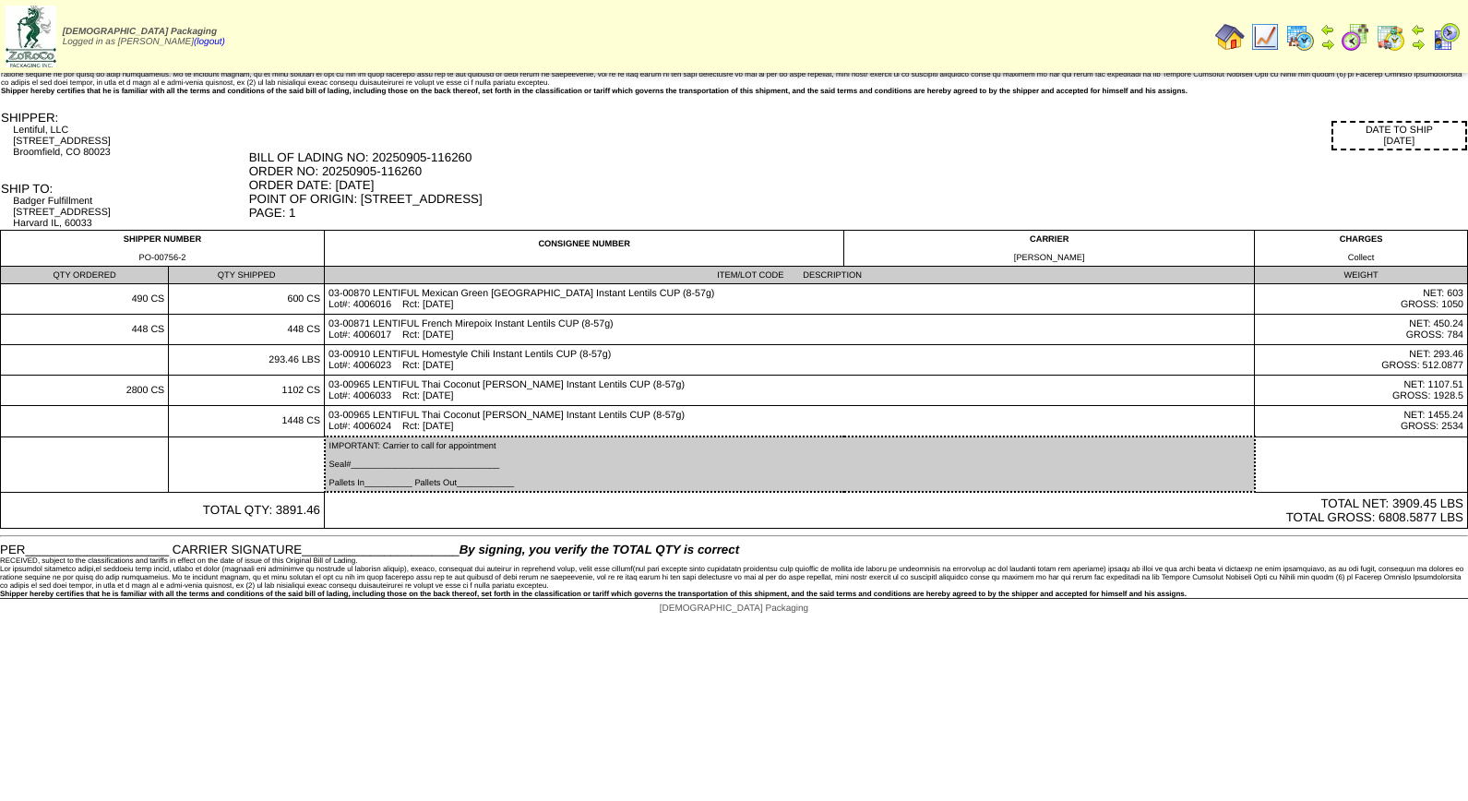 This screenshot has width=1468, height=801. Describe the element at coordinates (1230, 37) in the screenshot. I see `img: home.gif` at that location.